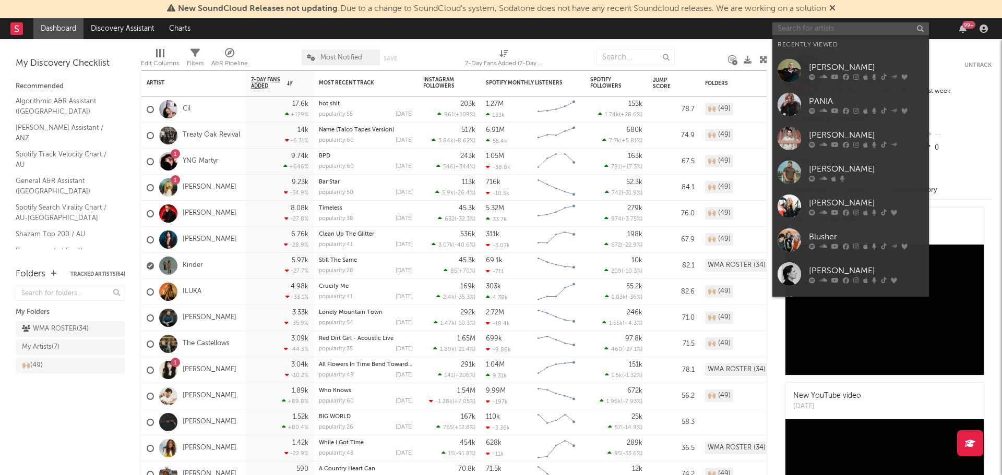 Image resolution: width=1002 pixels, height=475 pixels. I want to click on span: -10.3 %, so click(632, 271).